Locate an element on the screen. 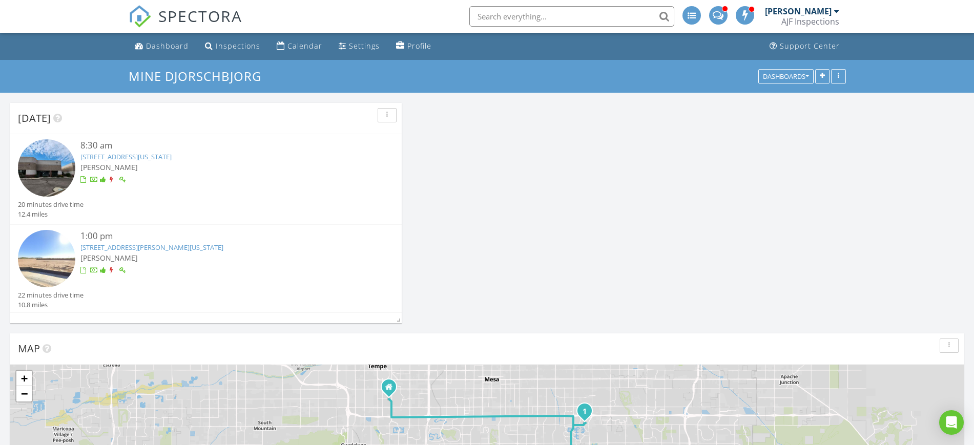 Image resolution: width=974 pixels, height=445 pixels. div: Open Intercom Messenger is located at coordinates (951, 423).